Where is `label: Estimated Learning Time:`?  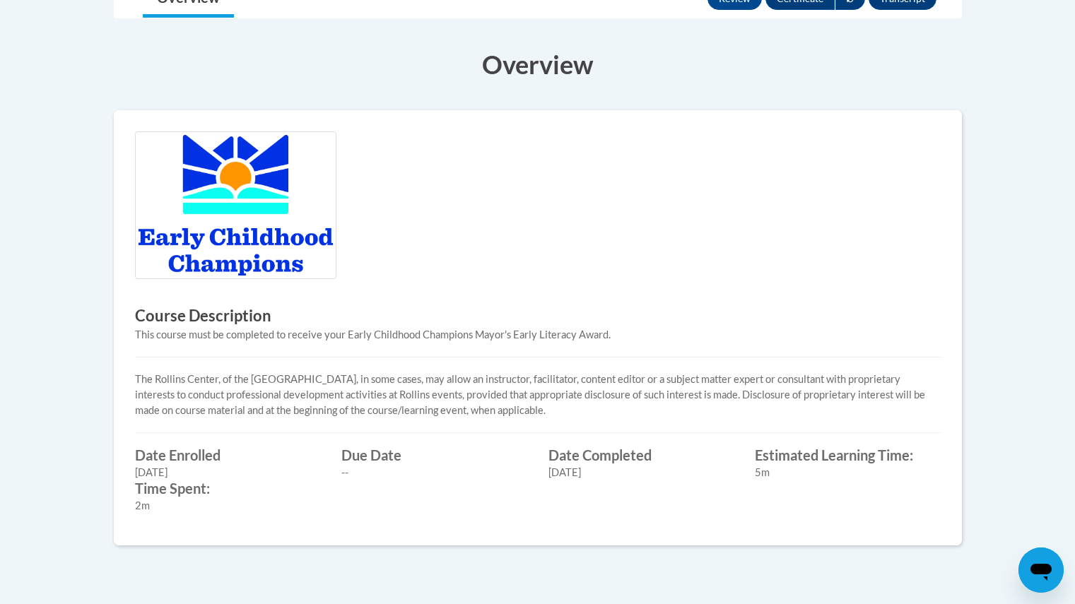 label: Estimated Learning Time: is located at coordinates (848, 455).